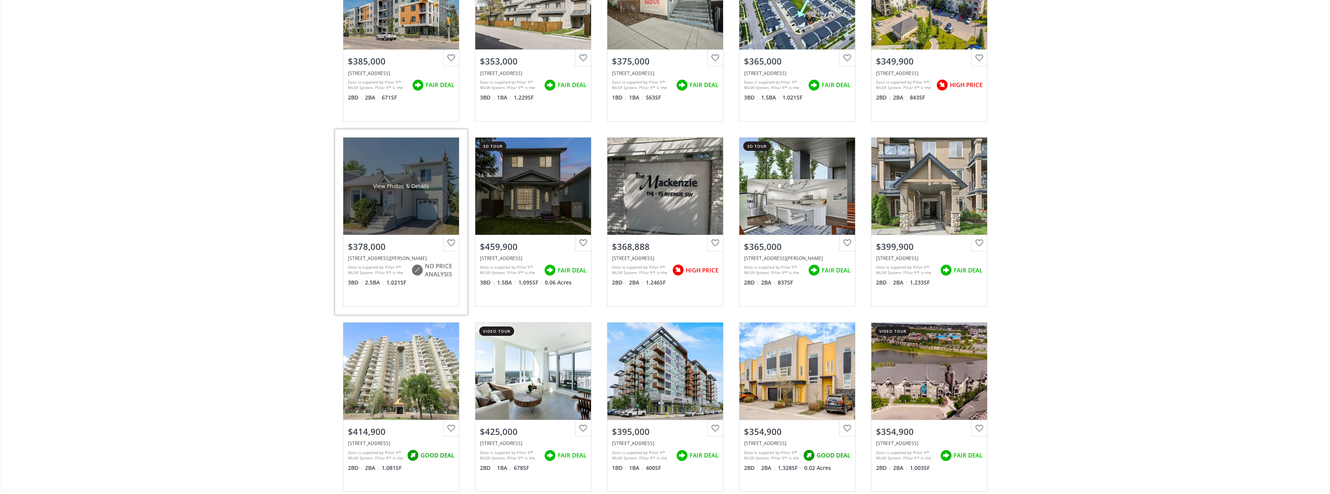  I want to click on span: NO PRICE ANALYSIS, so click(440, 270).